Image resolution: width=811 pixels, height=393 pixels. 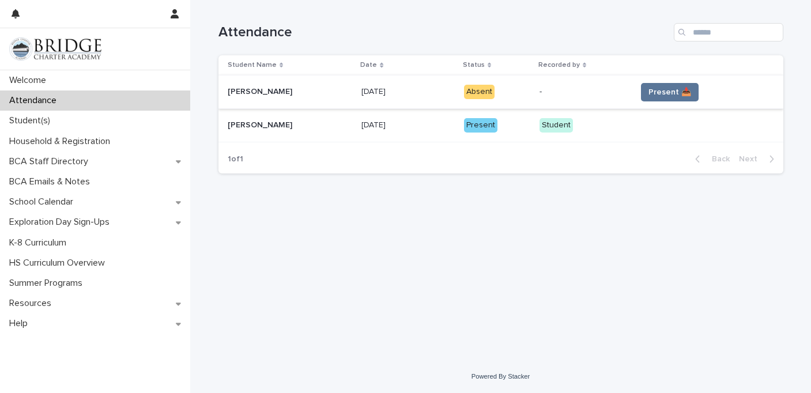 What do you see at coordinates (670, 92) in the screenshot?
I see `span: Present 📥` at bounding box center [670, 92].